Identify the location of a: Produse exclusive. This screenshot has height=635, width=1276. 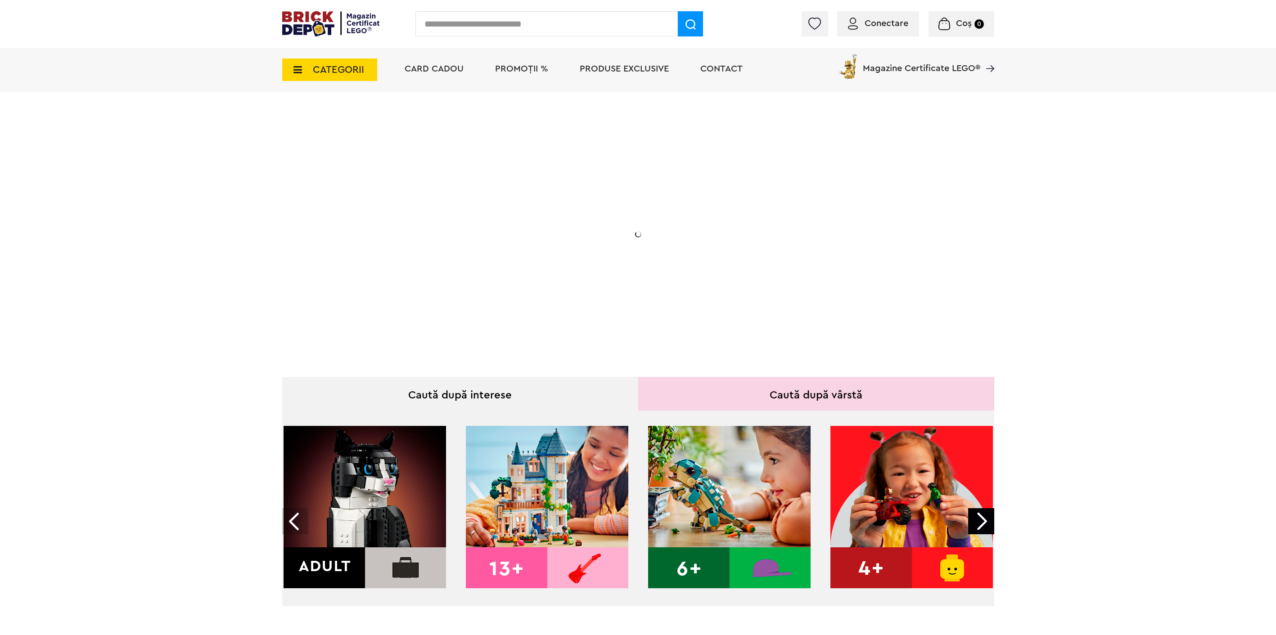
(624, 69).